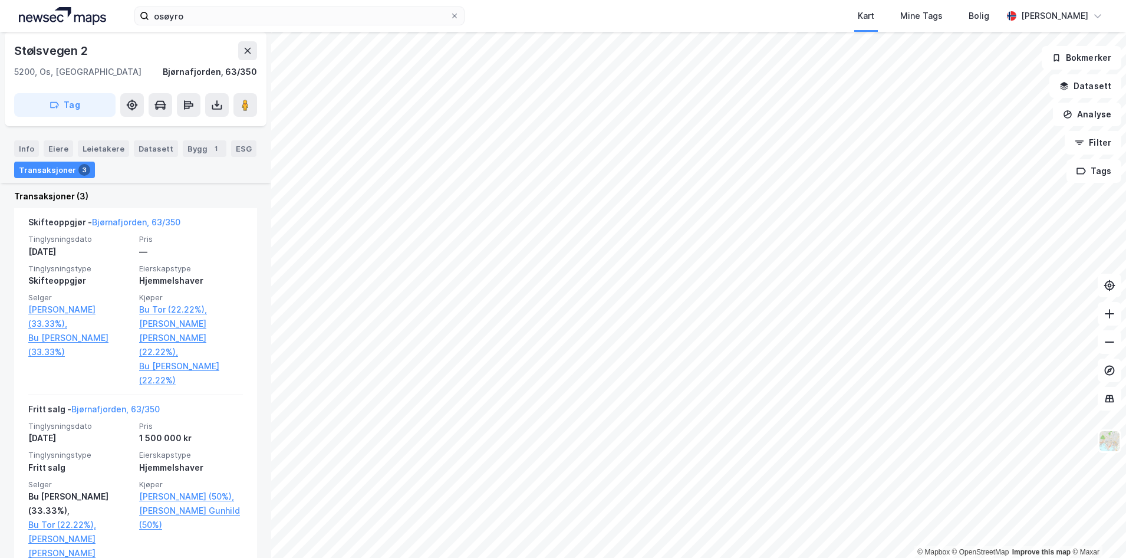 The image size is (1126, 558). What do you see at coordinates (1096, 529) in the screenshot?
I see `div: Kontrollprogram for chat` at bounding box center [1096, 529].